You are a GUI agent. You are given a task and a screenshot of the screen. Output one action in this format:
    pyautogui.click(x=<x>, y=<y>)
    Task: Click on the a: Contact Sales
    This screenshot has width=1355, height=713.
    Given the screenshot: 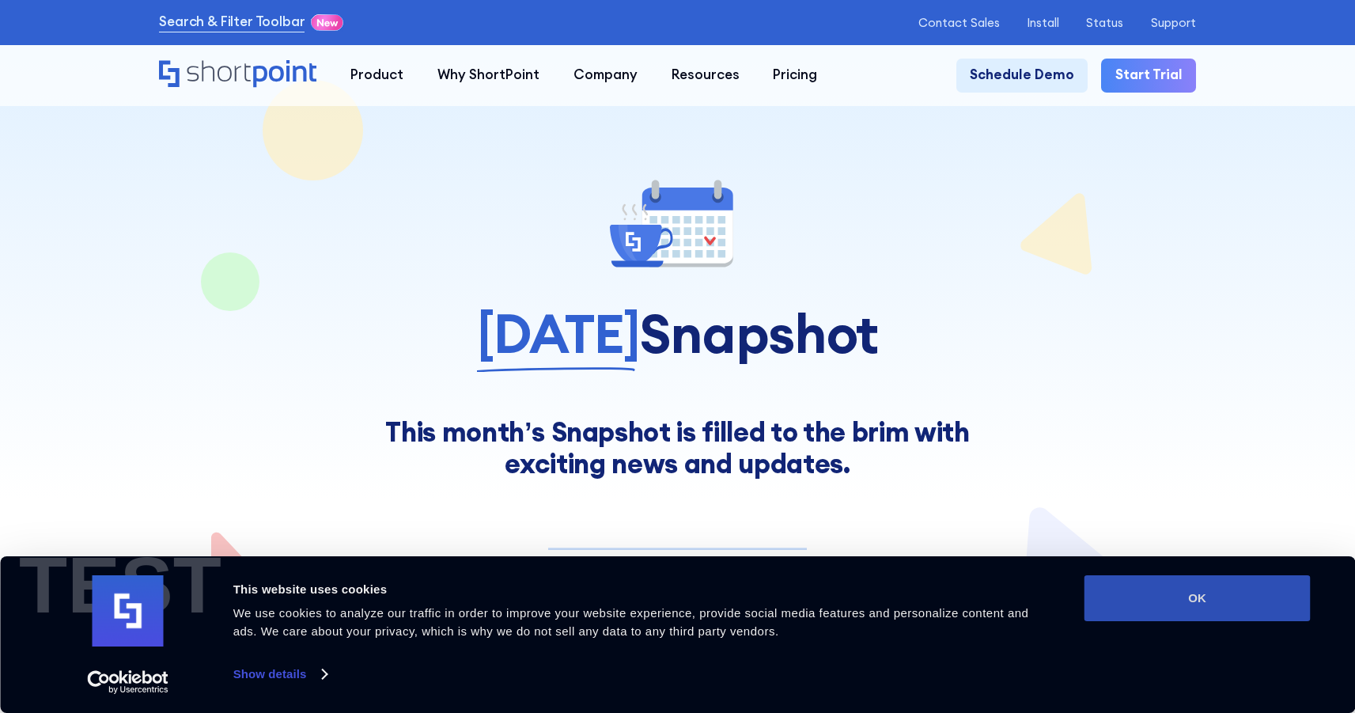 What is the action you would take?
    pyautogui.click(x=959, y=22)
    